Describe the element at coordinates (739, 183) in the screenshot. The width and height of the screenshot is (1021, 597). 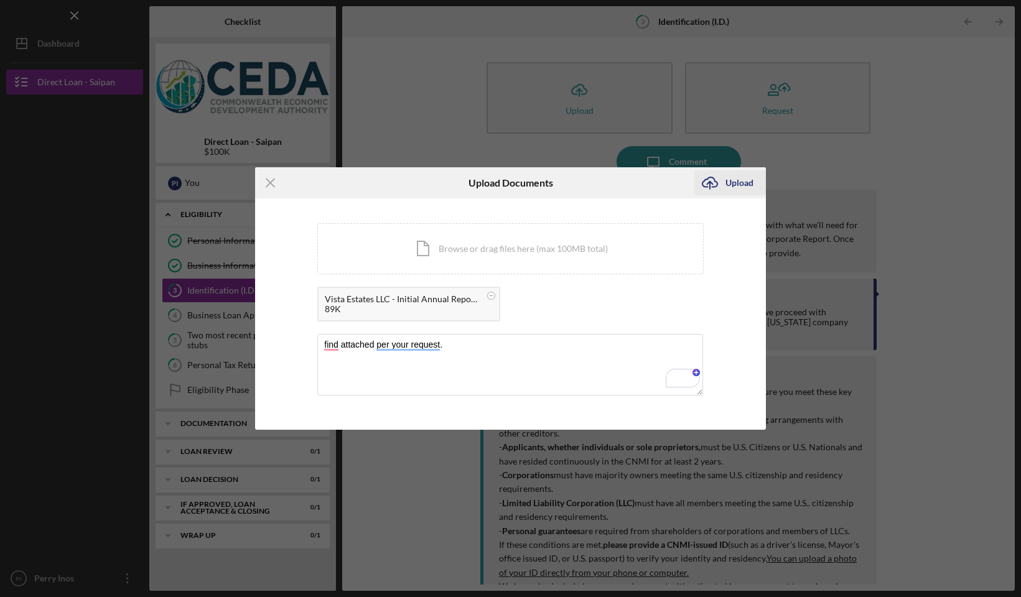
I see `div: Upload` at that location.